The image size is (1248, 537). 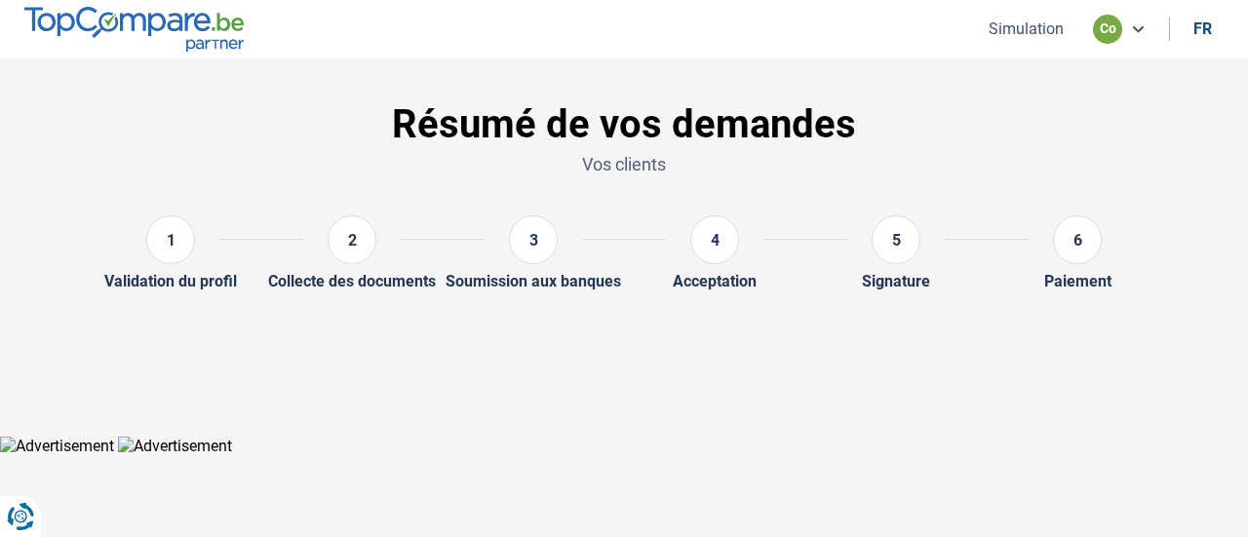 What do you see at coordinates (1202, 28) in the screenshot?
I see `div: fr` at bounding box center [1202, 28].